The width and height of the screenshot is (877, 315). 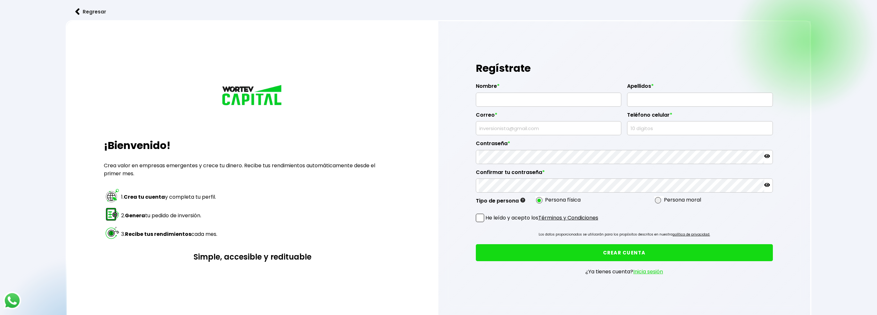 I want to click on p: Los datos proporcionados se utilizarán para los propósitos descritos en nuestra, so click(x=624, y=235).